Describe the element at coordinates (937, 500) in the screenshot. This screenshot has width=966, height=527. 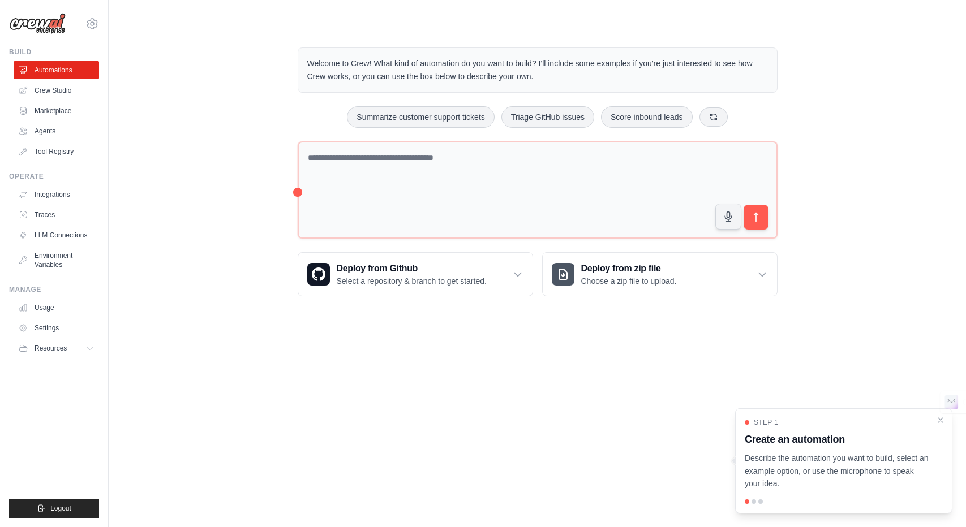
I see `div: Chat Widget` at that location.